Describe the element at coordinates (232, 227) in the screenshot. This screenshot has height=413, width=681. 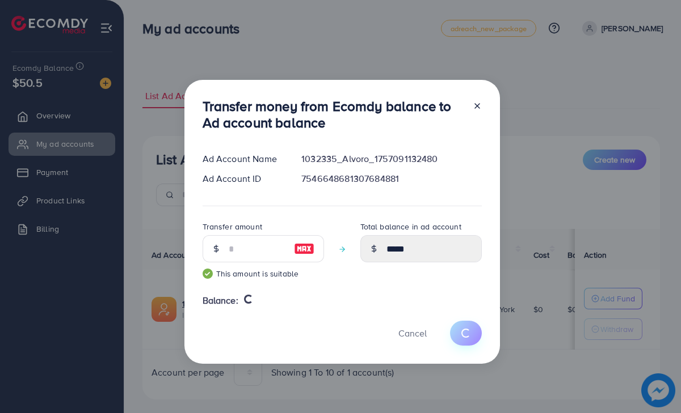
I see `label: Transfer amount` at that location.